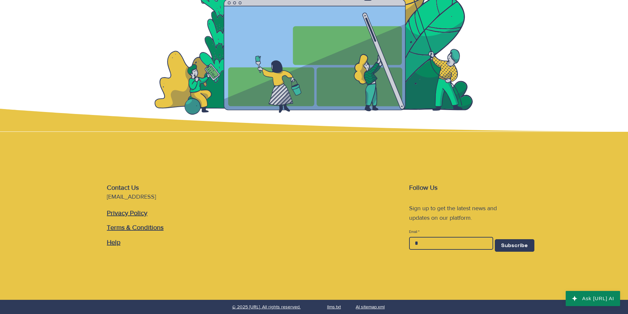  I want to click on a: Terms & Conditions, so click(135, 228).